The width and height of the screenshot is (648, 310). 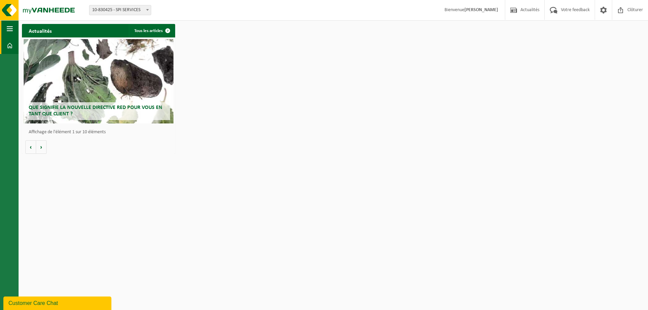 I want to click on a: Tous les articles, so click(x=151, y=31).